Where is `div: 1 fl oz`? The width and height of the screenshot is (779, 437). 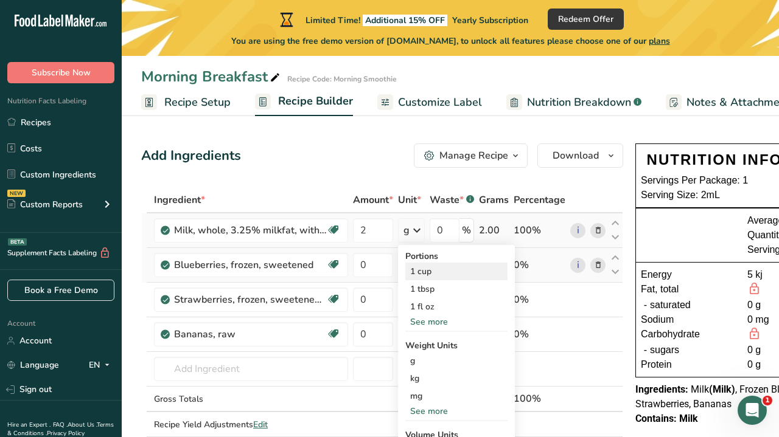
div: 1 fl oz is located at coordinates (456, 307).